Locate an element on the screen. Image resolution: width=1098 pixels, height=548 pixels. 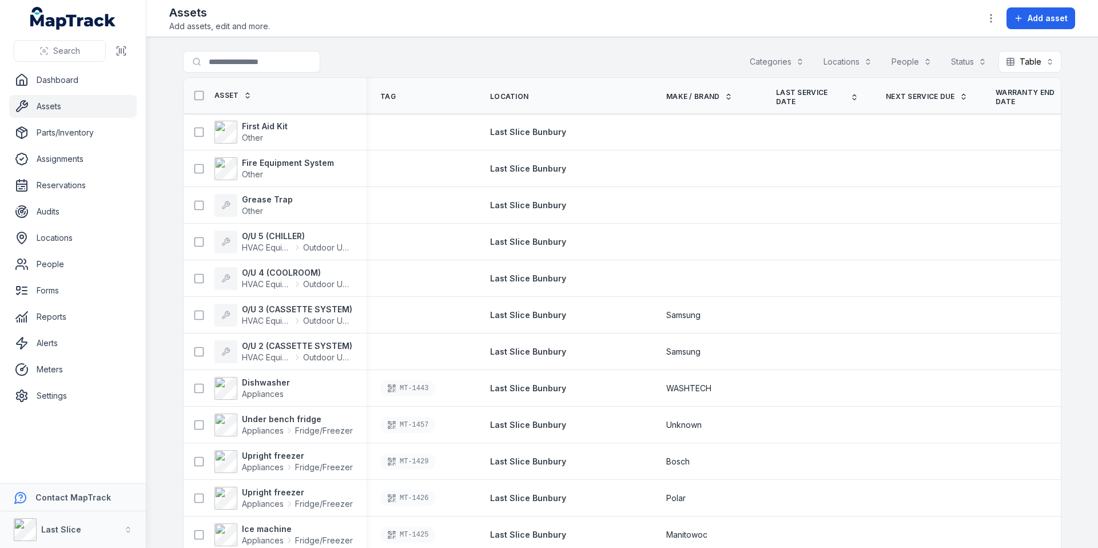
a: O/U 4 (COOLROOM)HVAC EquipmentOutdoor Unit (Condenser) is located at coordinates (284, 278).